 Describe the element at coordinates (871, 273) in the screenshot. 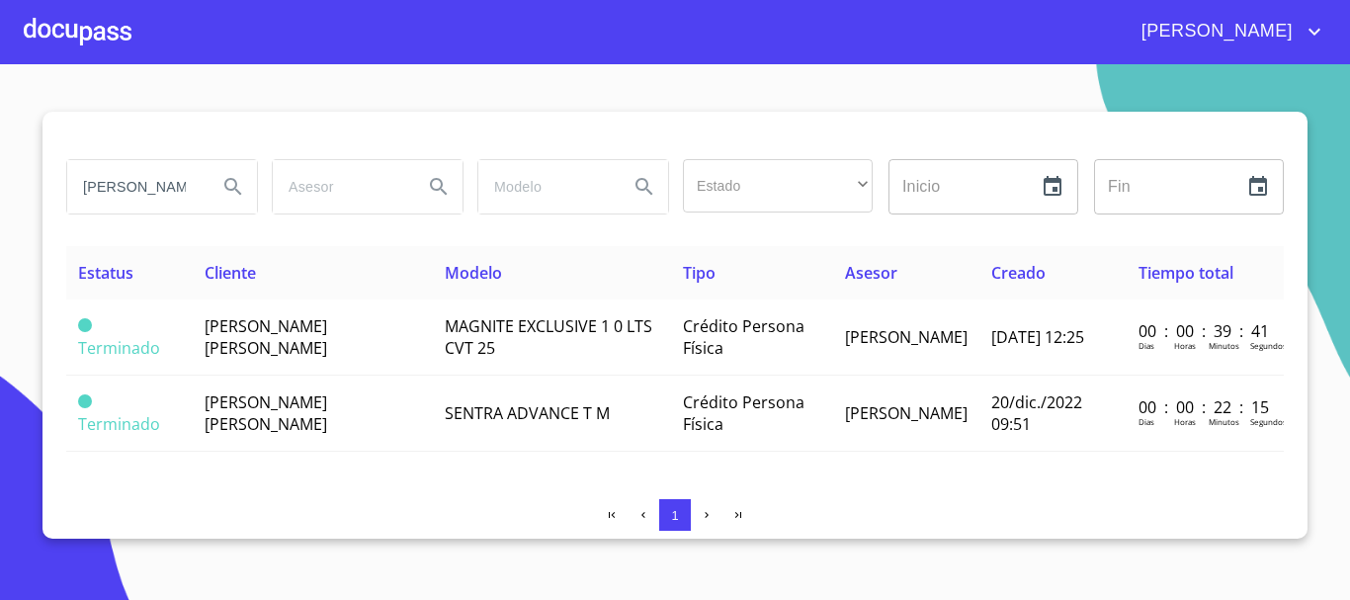

I see `span: Asesor` at that location.